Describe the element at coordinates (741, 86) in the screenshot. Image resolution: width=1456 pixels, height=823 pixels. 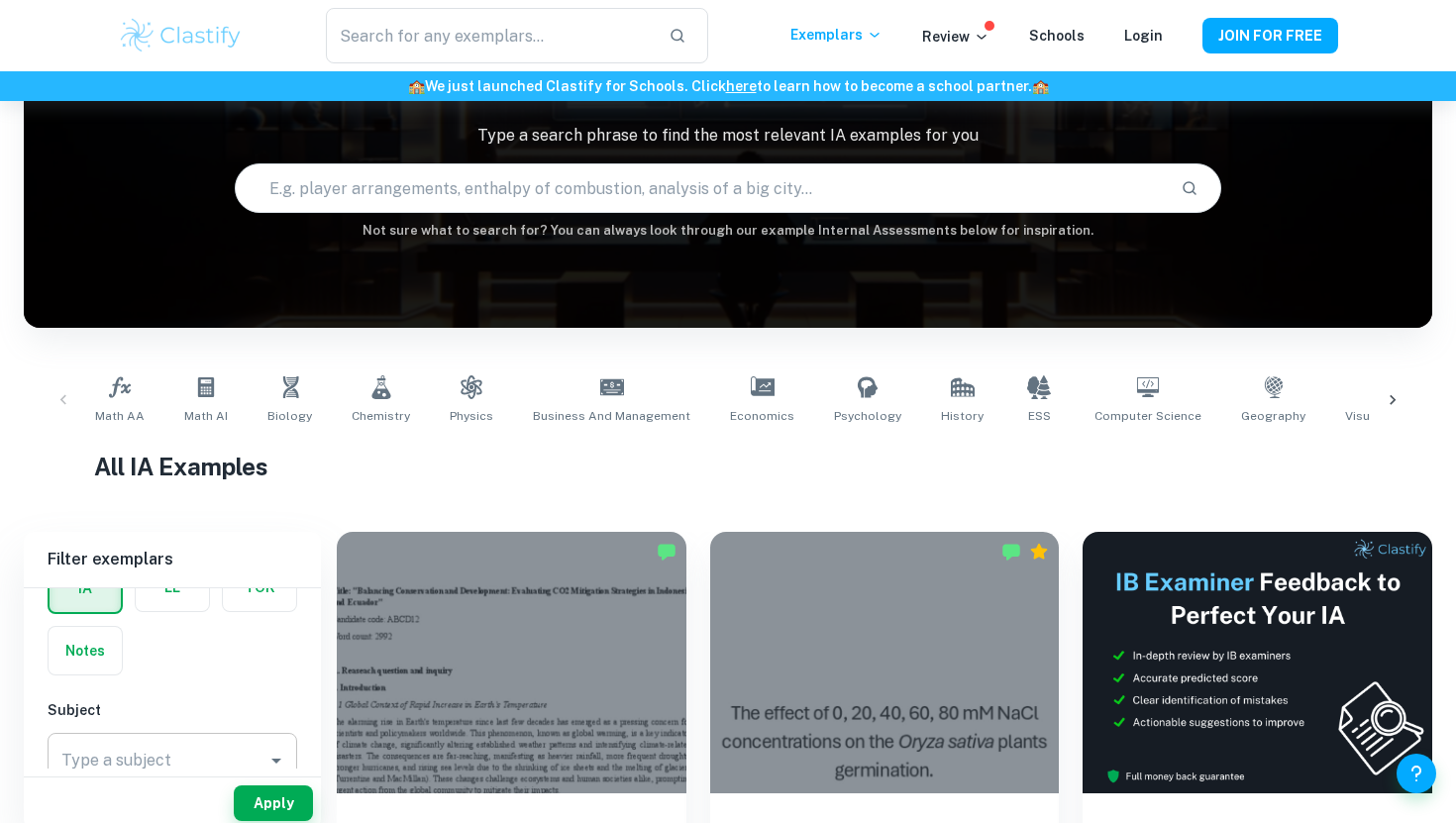
I see `a: here` at that location.